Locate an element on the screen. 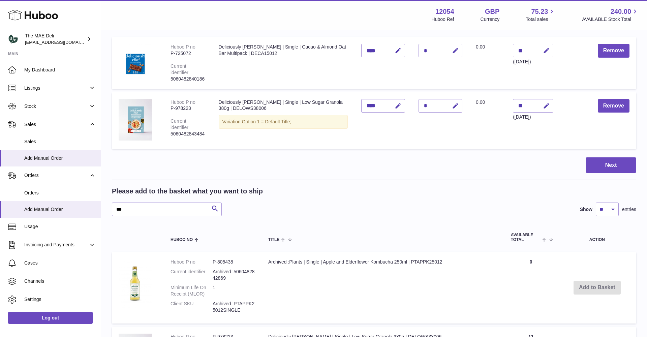 Image resolution: width=647 pixels, height=337 pixels. span: 240.00 is located at coordinates (621, 11).